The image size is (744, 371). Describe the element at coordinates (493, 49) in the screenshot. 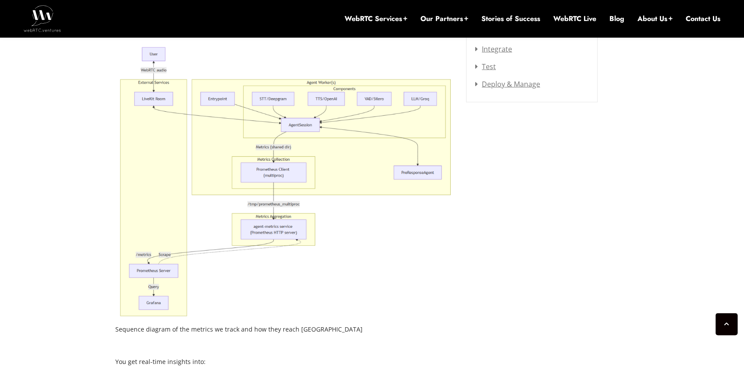

I see `a: Integrate` at that location.